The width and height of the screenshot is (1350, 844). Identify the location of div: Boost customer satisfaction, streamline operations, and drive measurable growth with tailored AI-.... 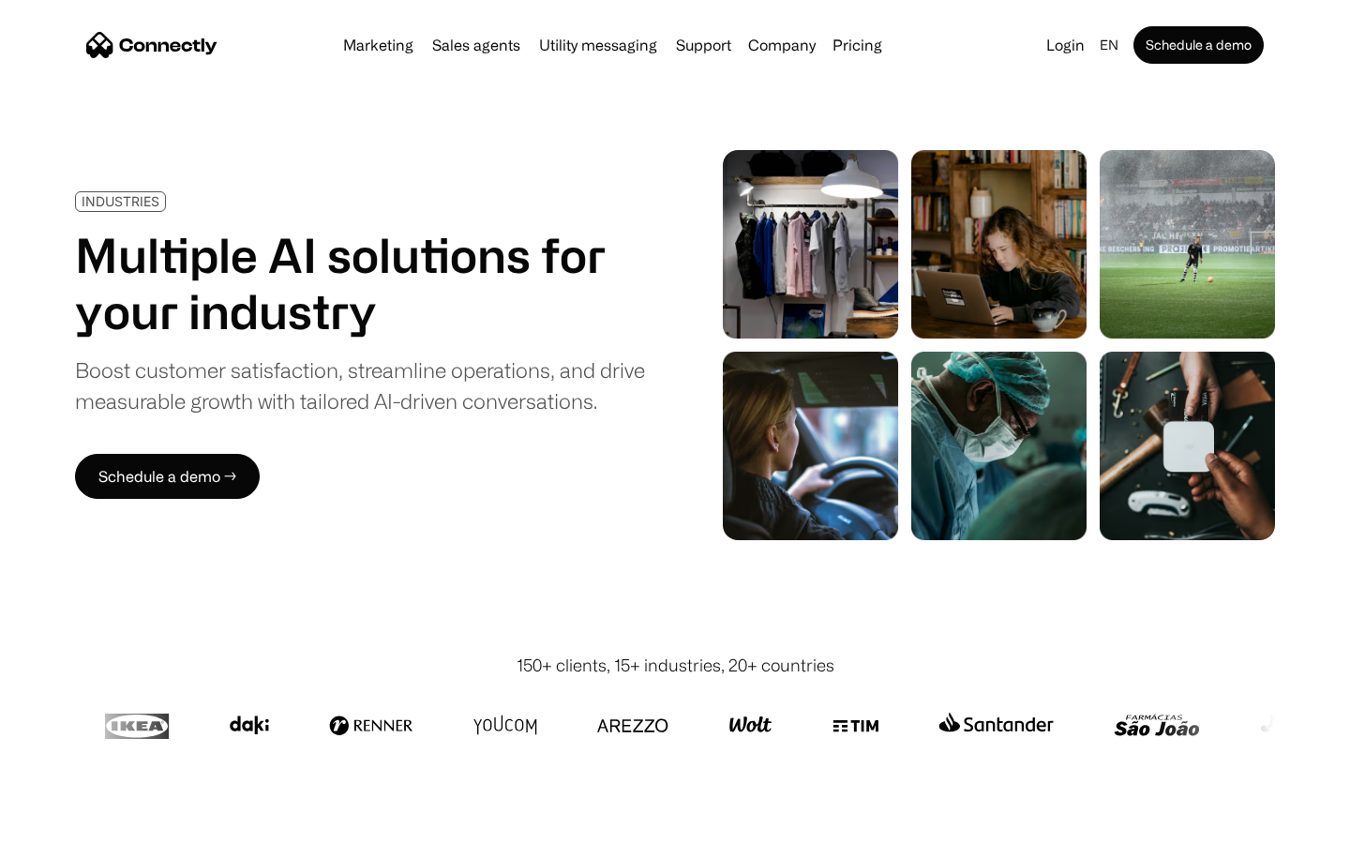
(360, 385).